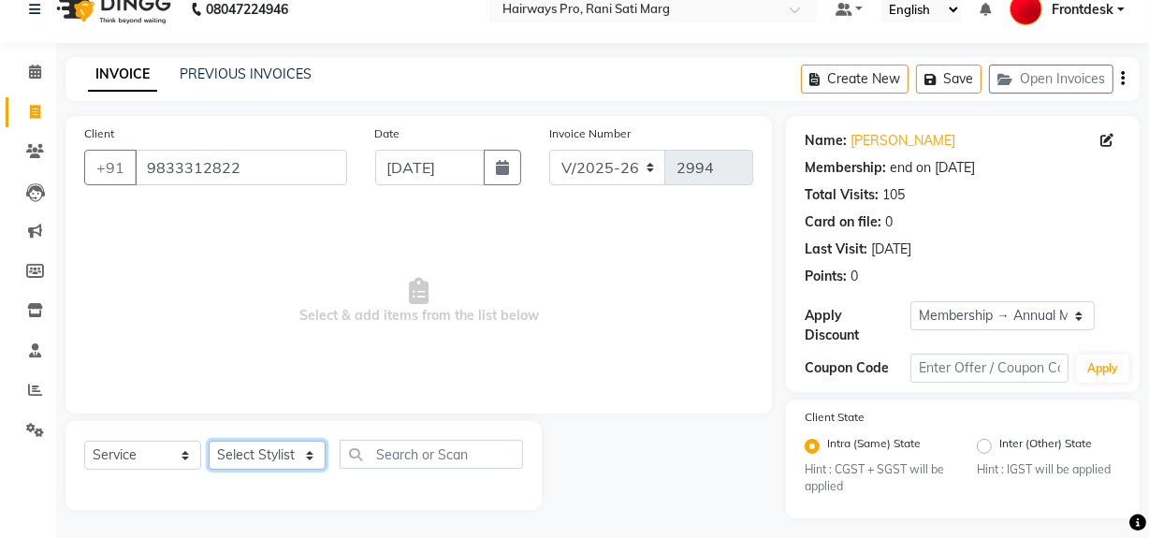 Image resolution: width=1149 pixels, height=538 pixels. Describe the element at coordinates (110, 168) in the screenshot. I see `button: +91` at that location.